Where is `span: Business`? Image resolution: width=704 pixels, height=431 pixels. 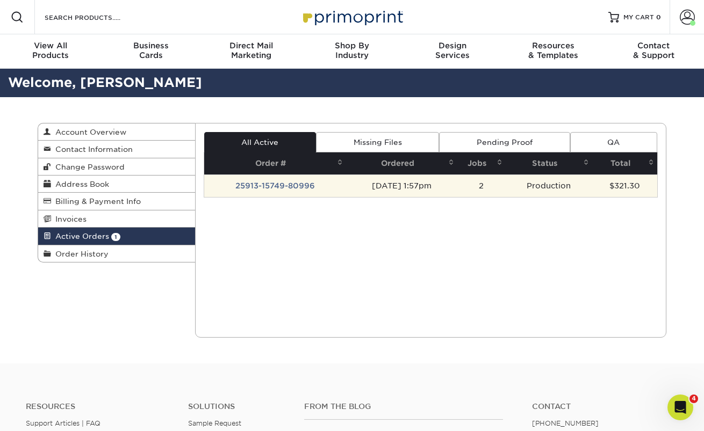 span: Business is located at coordinates (150, 46).